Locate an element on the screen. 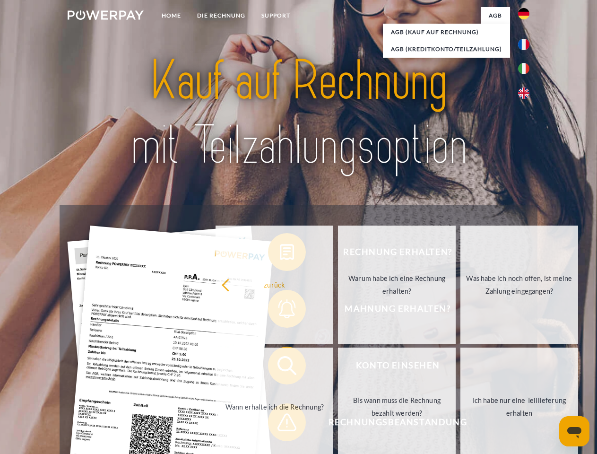 This screenshot has height=454, width=597. a: AGB (Kreditkonto/Teilzahlung) is located at coordinates (447, 49).